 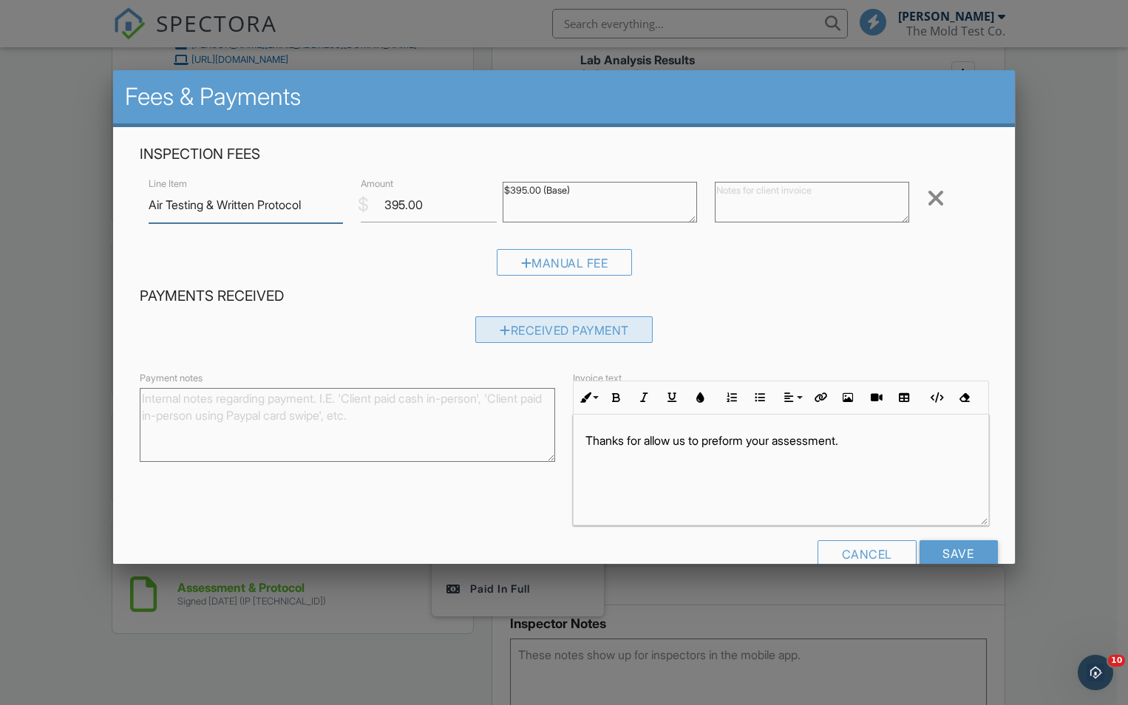 I want to click on button: Underline (Ctrl+U), so click(x=672, y=398).